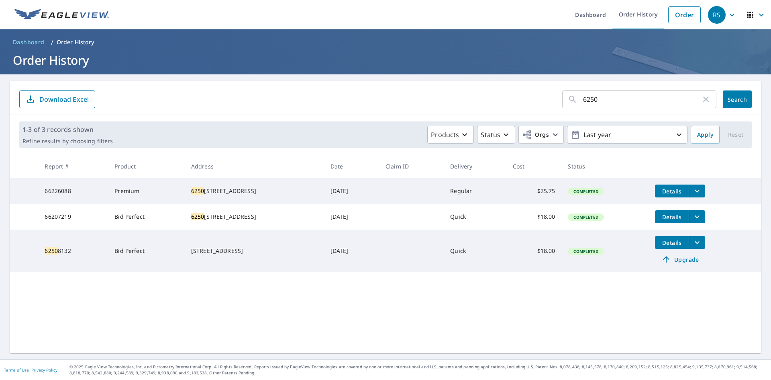  Describe the element at coordinates (672, 216) in the screenshot. I see `button: detailsBtn-66207219` at that location.